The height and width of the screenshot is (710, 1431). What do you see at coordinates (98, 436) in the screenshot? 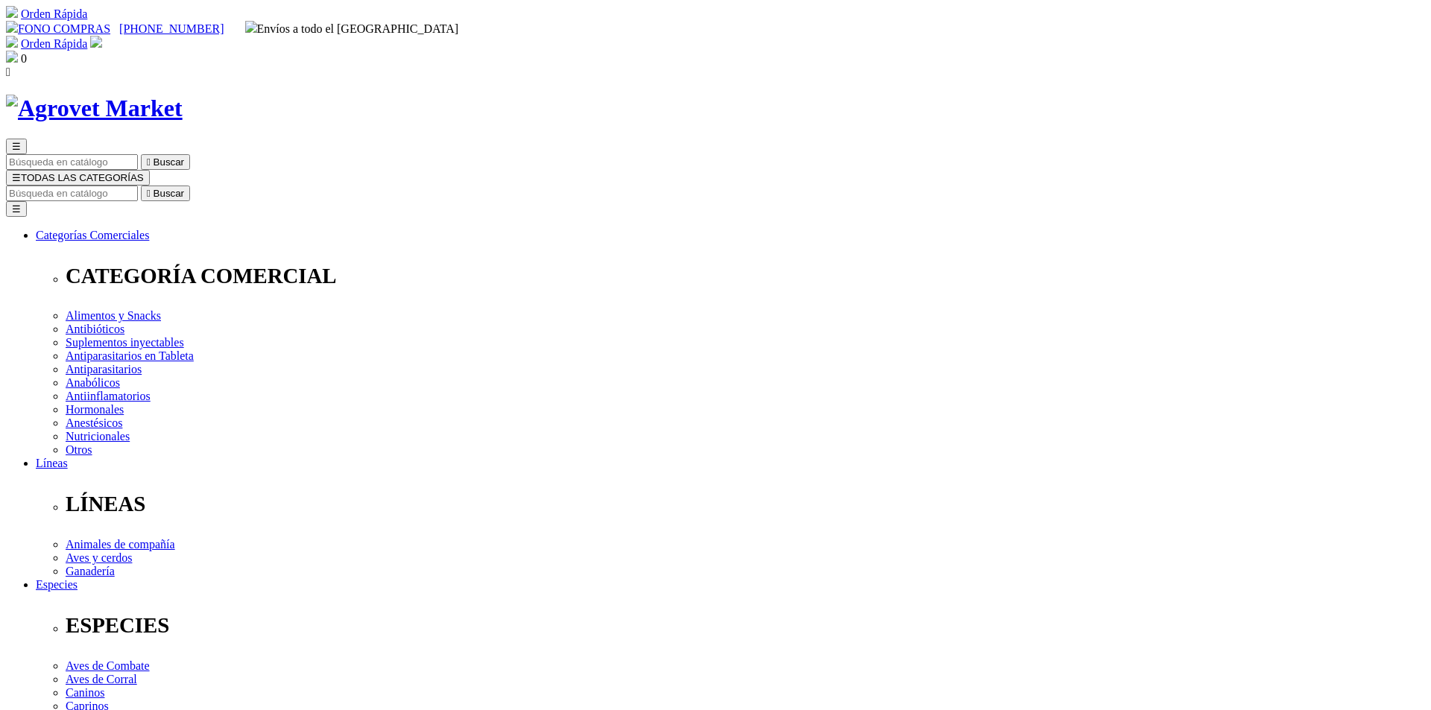
I see `a: Nutricionales` at bounding box center [98, 436].